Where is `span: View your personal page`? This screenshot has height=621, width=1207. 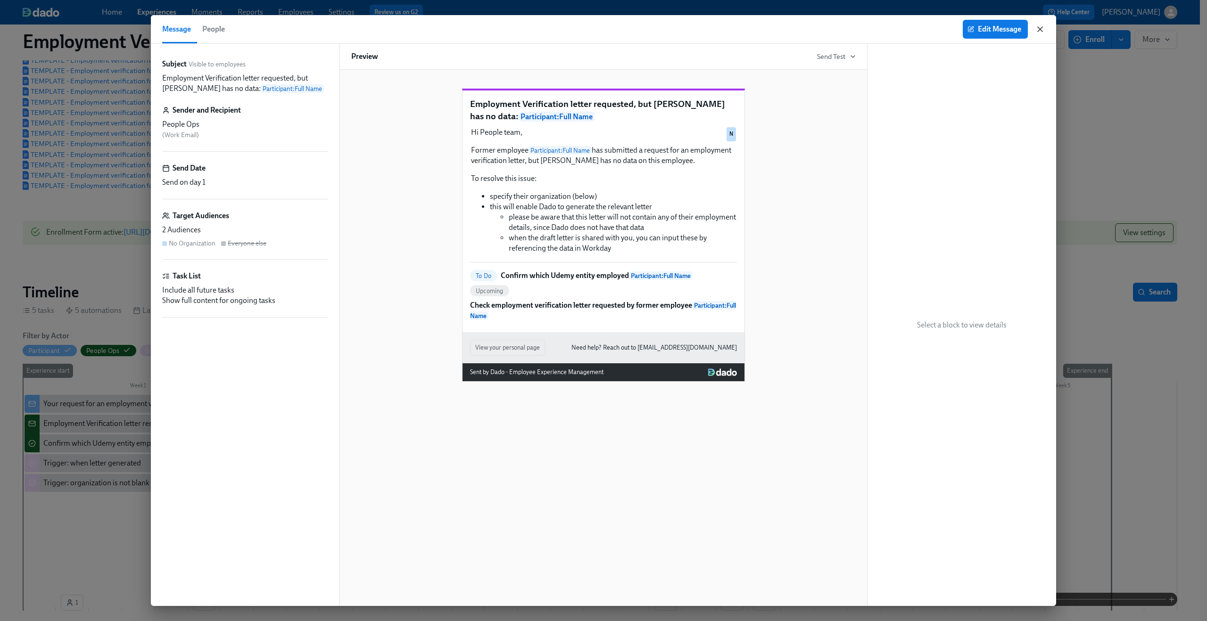
span: View your personal page is located at coordinates (507, 348).